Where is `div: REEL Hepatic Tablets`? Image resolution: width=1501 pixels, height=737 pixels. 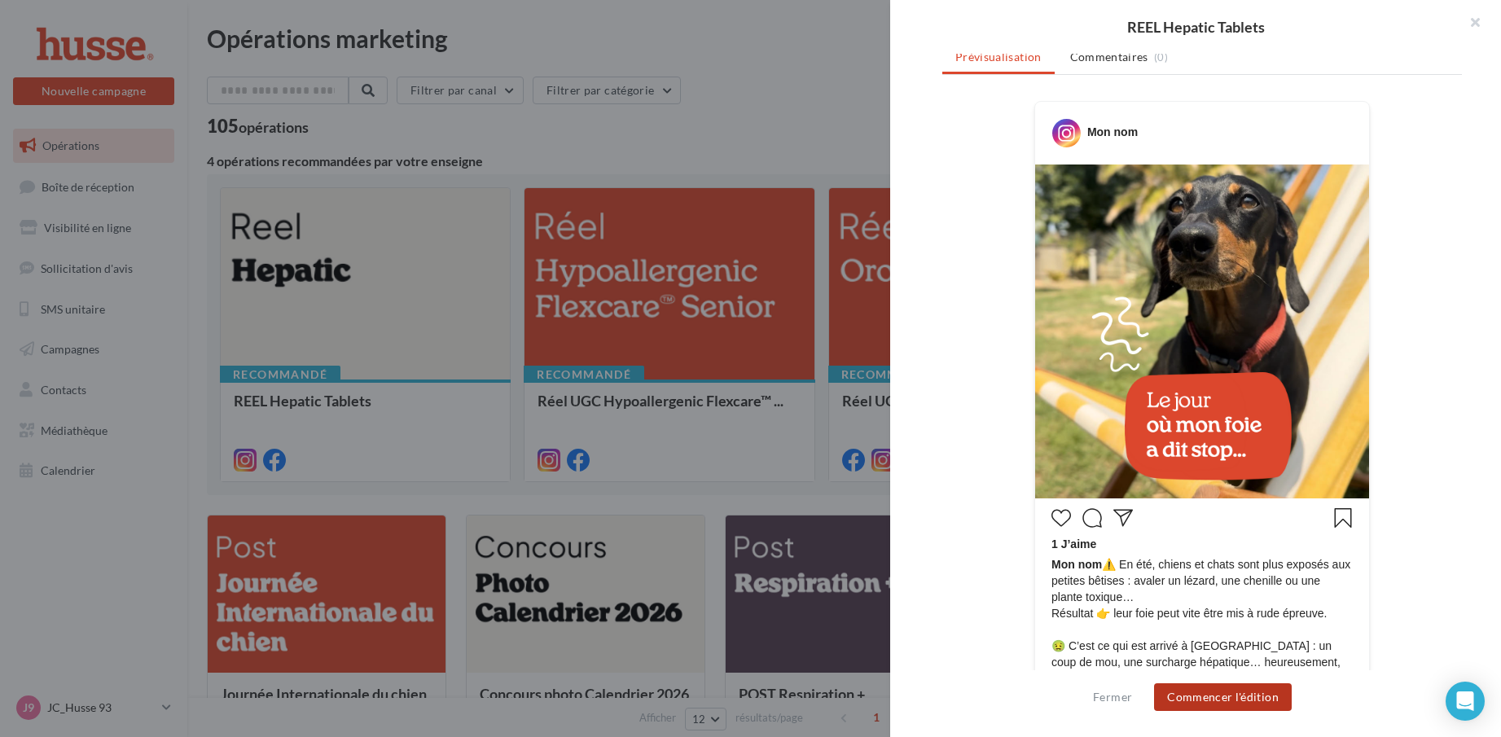
div: REEL Hepatic Tablets is located at coordinates (1196, 27).